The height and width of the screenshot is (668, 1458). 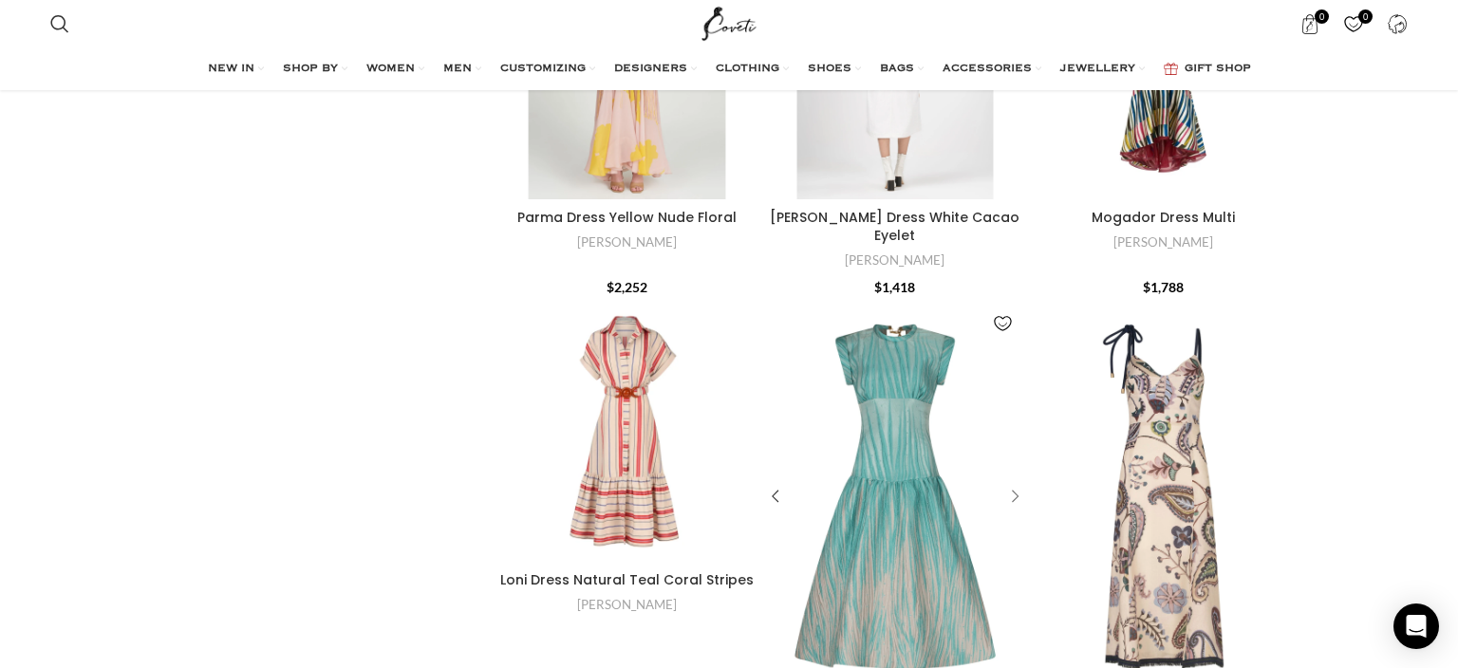 What do you see at coordinates (462, 69) in the screenshot?
I see `a: MEN` at bounding box center [462, 69].